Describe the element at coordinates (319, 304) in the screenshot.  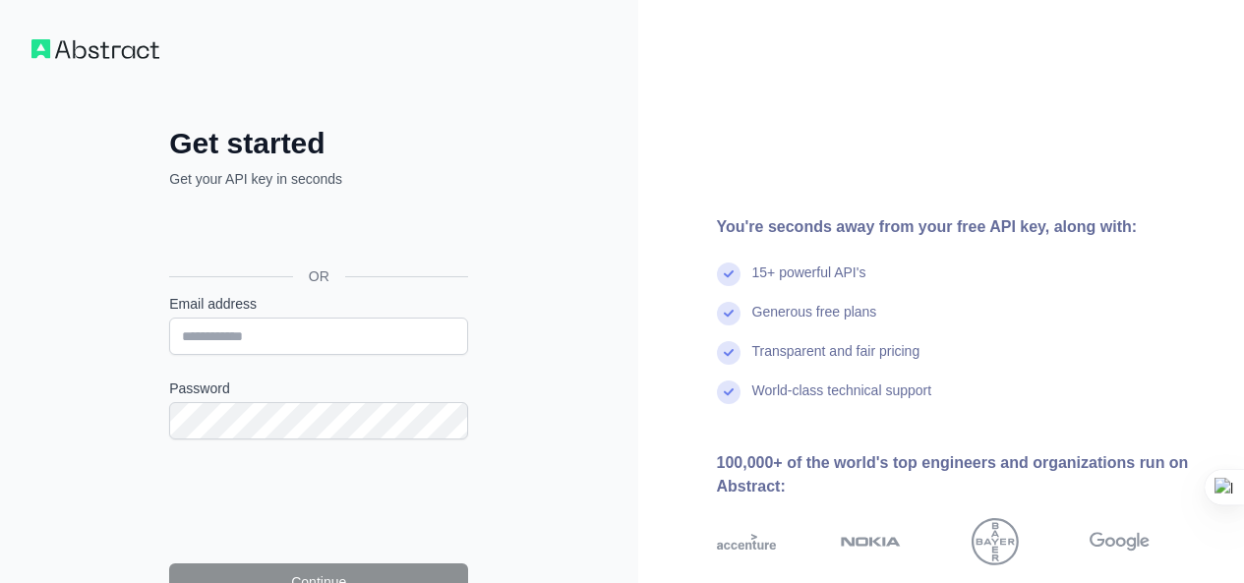
I see `label: Email address` at that location.